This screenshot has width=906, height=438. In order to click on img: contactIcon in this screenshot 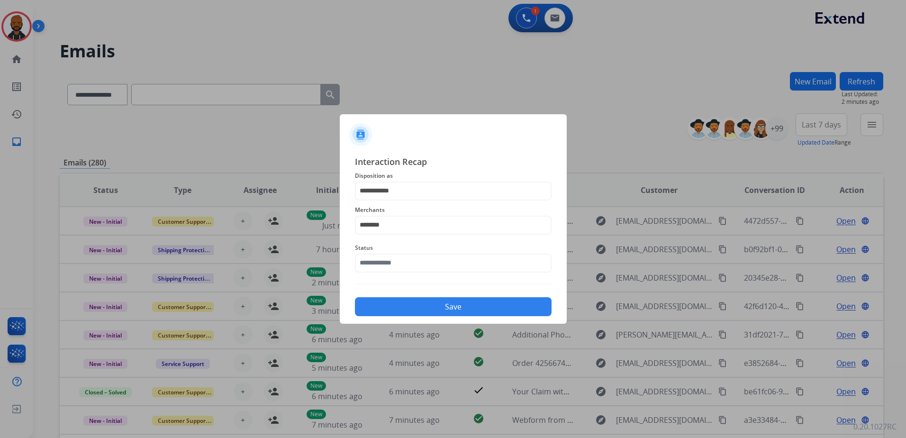, I will do `click(361, 135)`.